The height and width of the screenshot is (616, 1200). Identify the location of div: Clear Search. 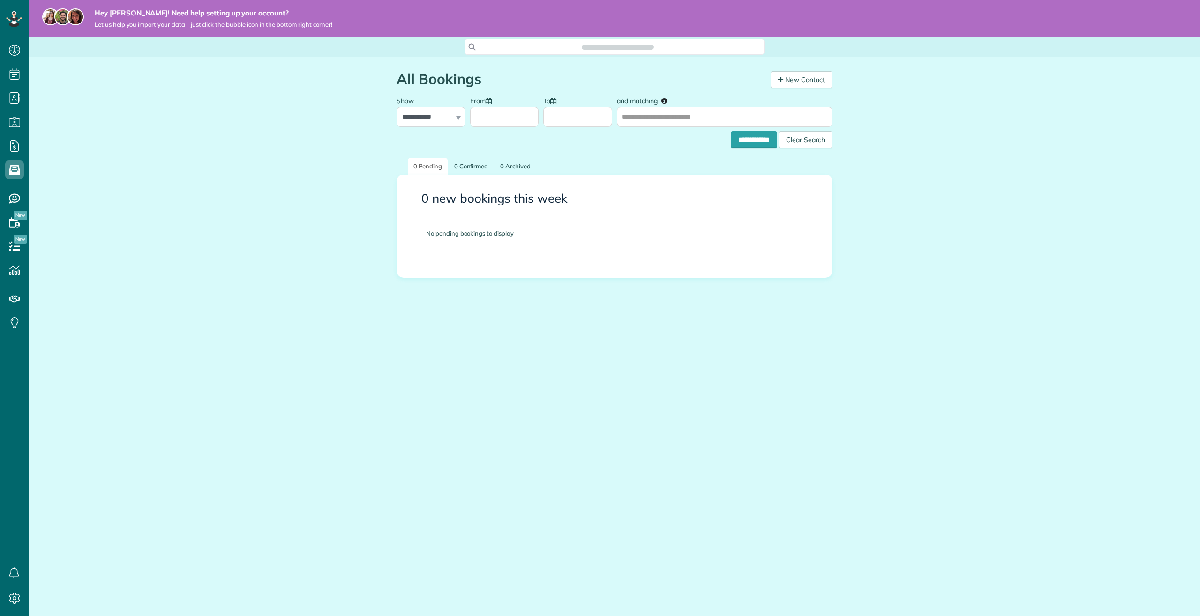
(805, 140).